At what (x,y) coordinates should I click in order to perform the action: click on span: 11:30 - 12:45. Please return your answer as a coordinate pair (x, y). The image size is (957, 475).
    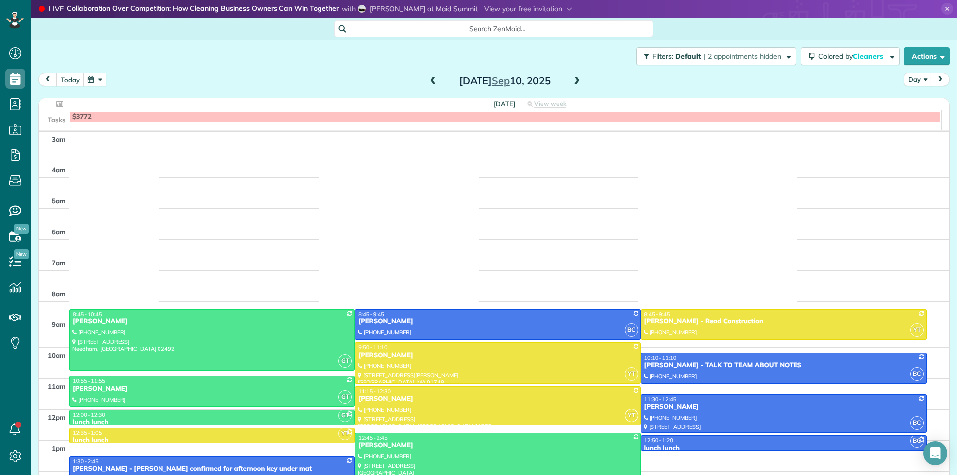
    Looking at the image, I should click on (660, 399).